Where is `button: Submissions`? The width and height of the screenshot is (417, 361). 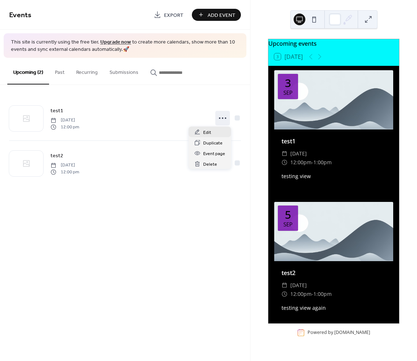 button: Submissions is located at coordinates (124, 71).